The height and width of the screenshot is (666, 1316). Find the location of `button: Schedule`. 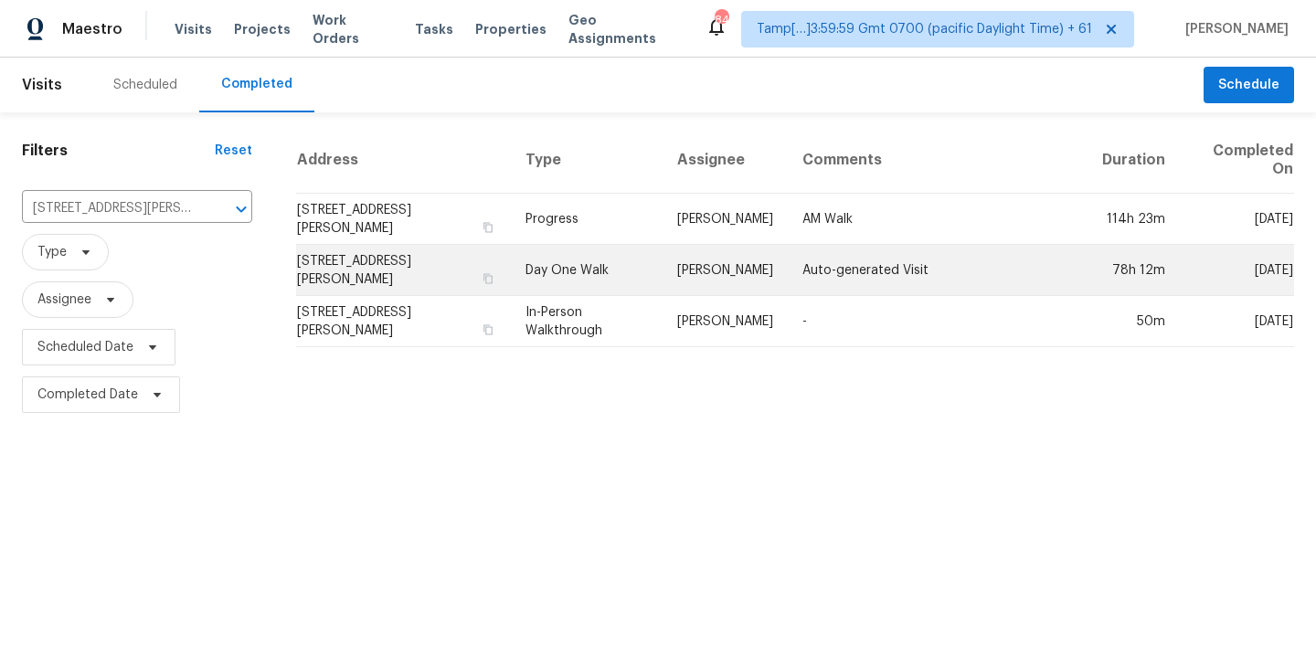

button: Schedule is located at coordinates (1249, 85).